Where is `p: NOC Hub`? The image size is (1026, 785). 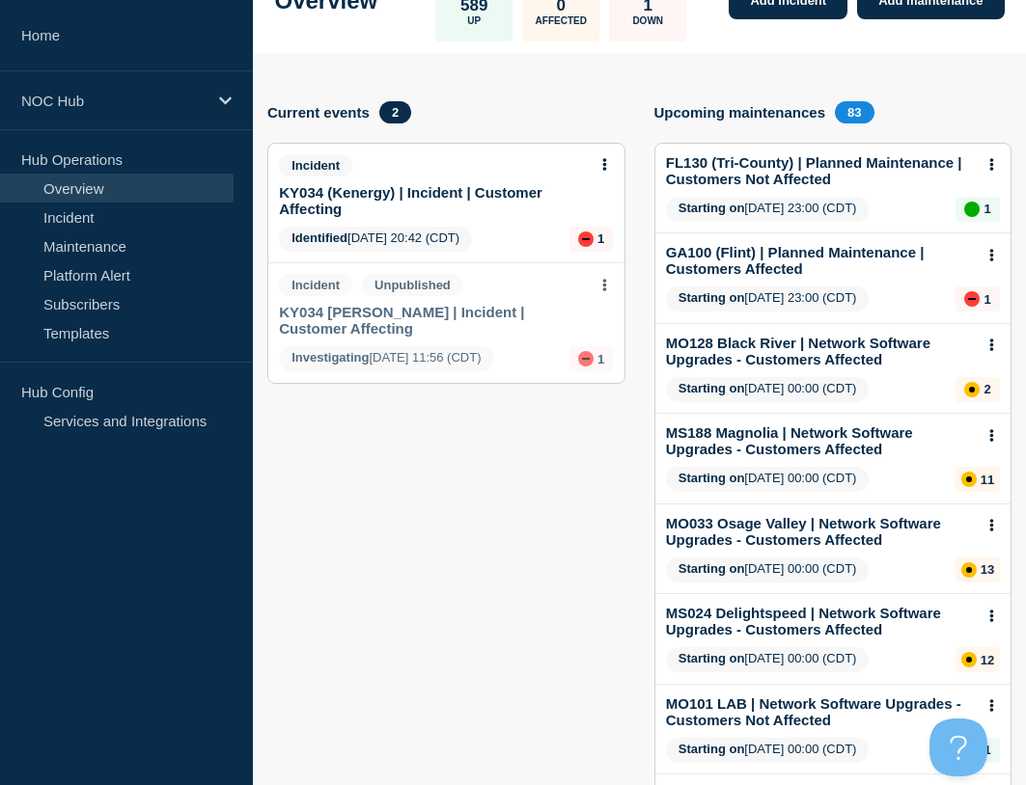
p: NOC Hub is located at coordinates (114, 100).